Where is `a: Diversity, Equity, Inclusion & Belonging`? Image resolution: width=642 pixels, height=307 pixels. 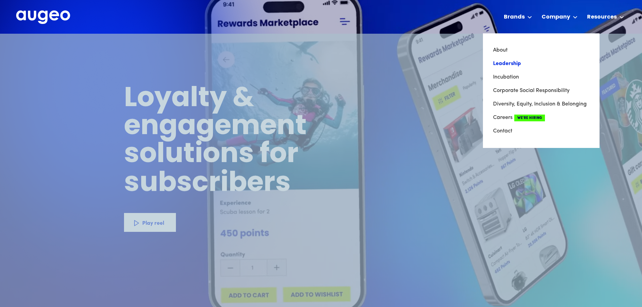
a: Diversity, Equity, Inclusion & Belonging is located at coordinates (541, 104).